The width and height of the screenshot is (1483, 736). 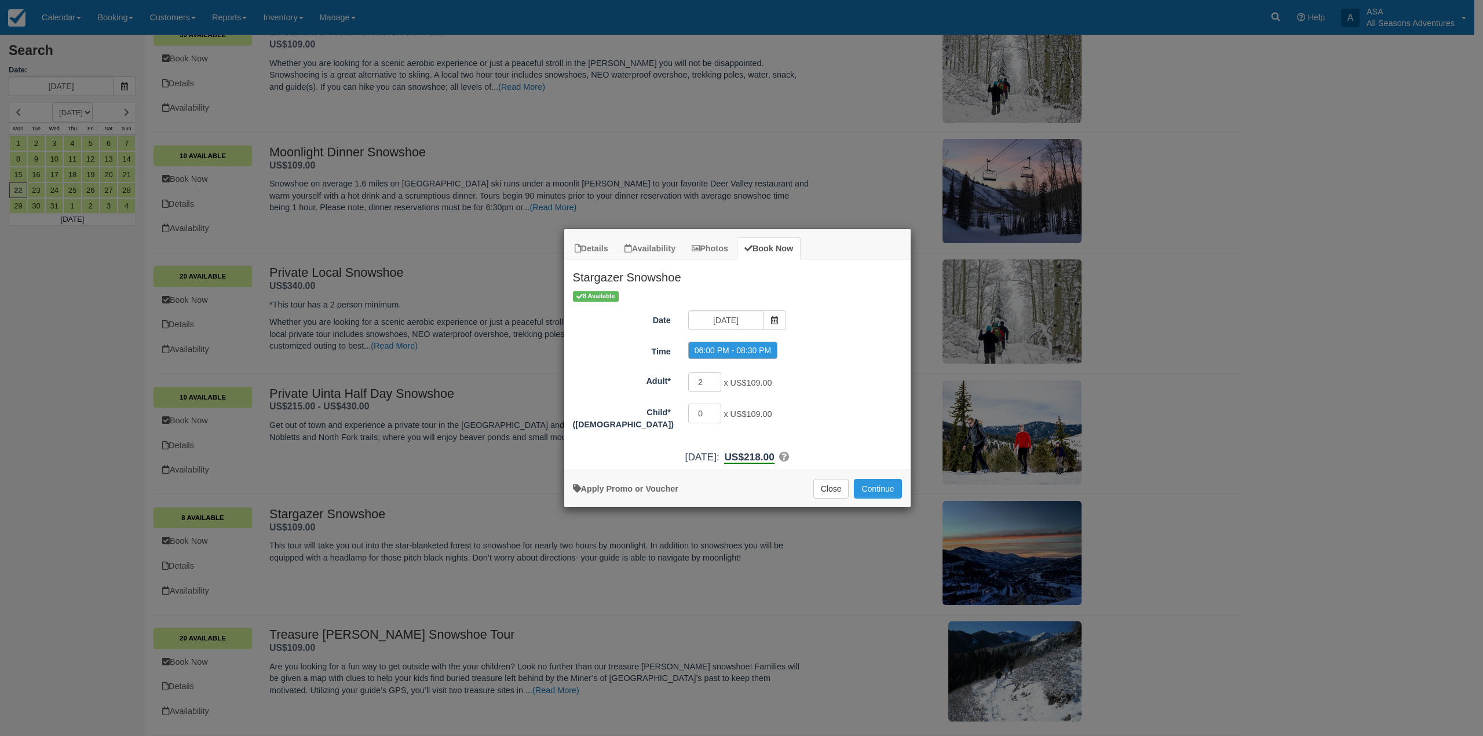 I want to click on div: Item Modal, so click(x=737, y=362).